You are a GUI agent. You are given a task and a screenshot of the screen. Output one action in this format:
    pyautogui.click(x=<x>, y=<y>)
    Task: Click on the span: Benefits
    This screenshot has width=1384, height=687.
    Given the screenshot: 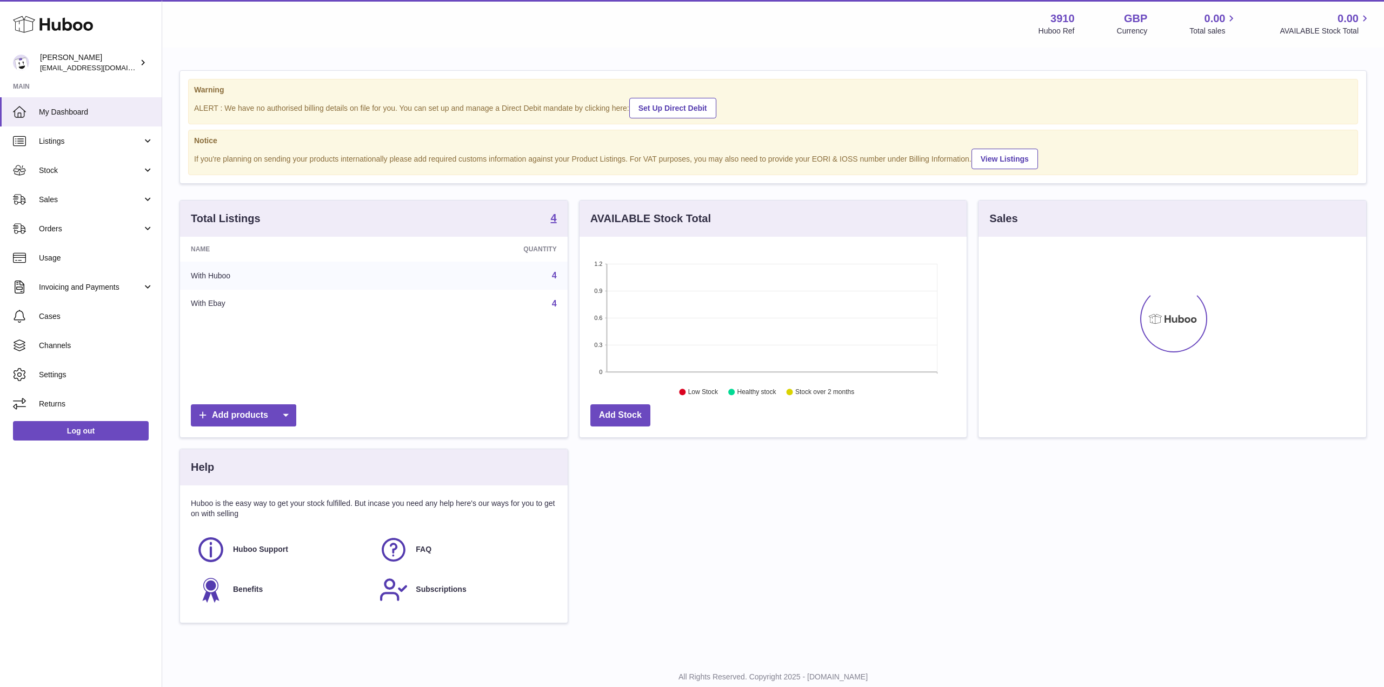 What is the action you would take?
    pyautogui.click(x=248, y=589)
    